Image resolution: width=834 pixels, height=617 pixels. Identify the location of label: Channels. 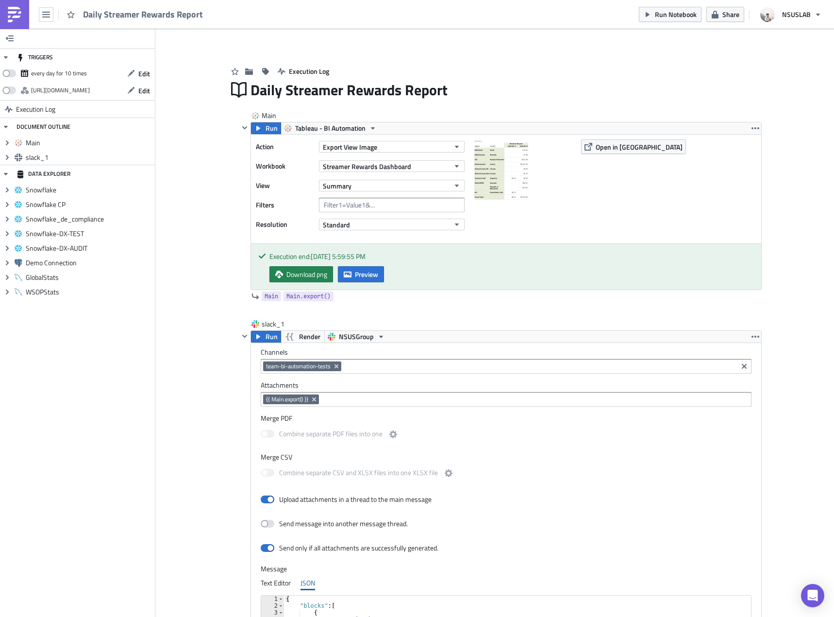
(506, 352).